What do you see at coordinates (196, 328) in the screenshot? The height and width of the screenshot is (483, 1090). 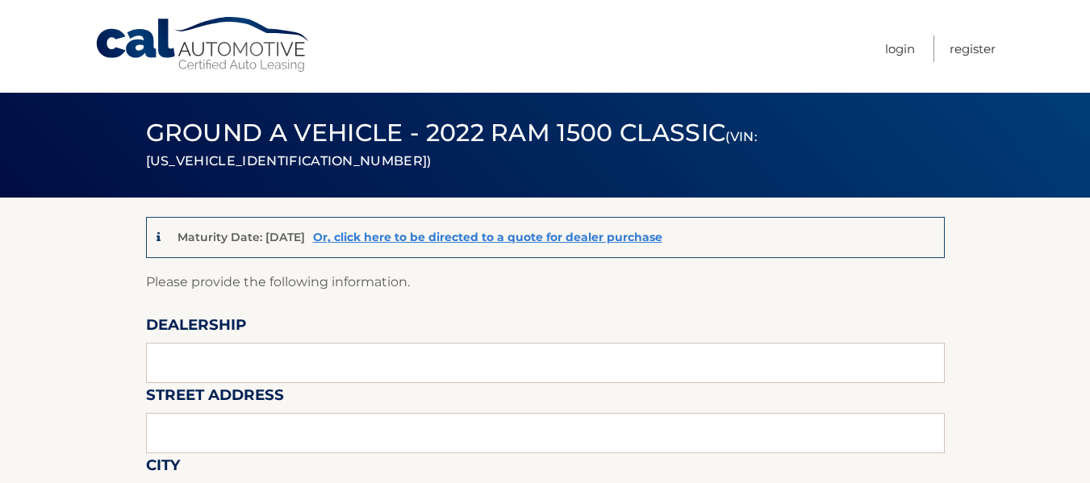 I see `label: Dealership` at bounding box center [196, 328].